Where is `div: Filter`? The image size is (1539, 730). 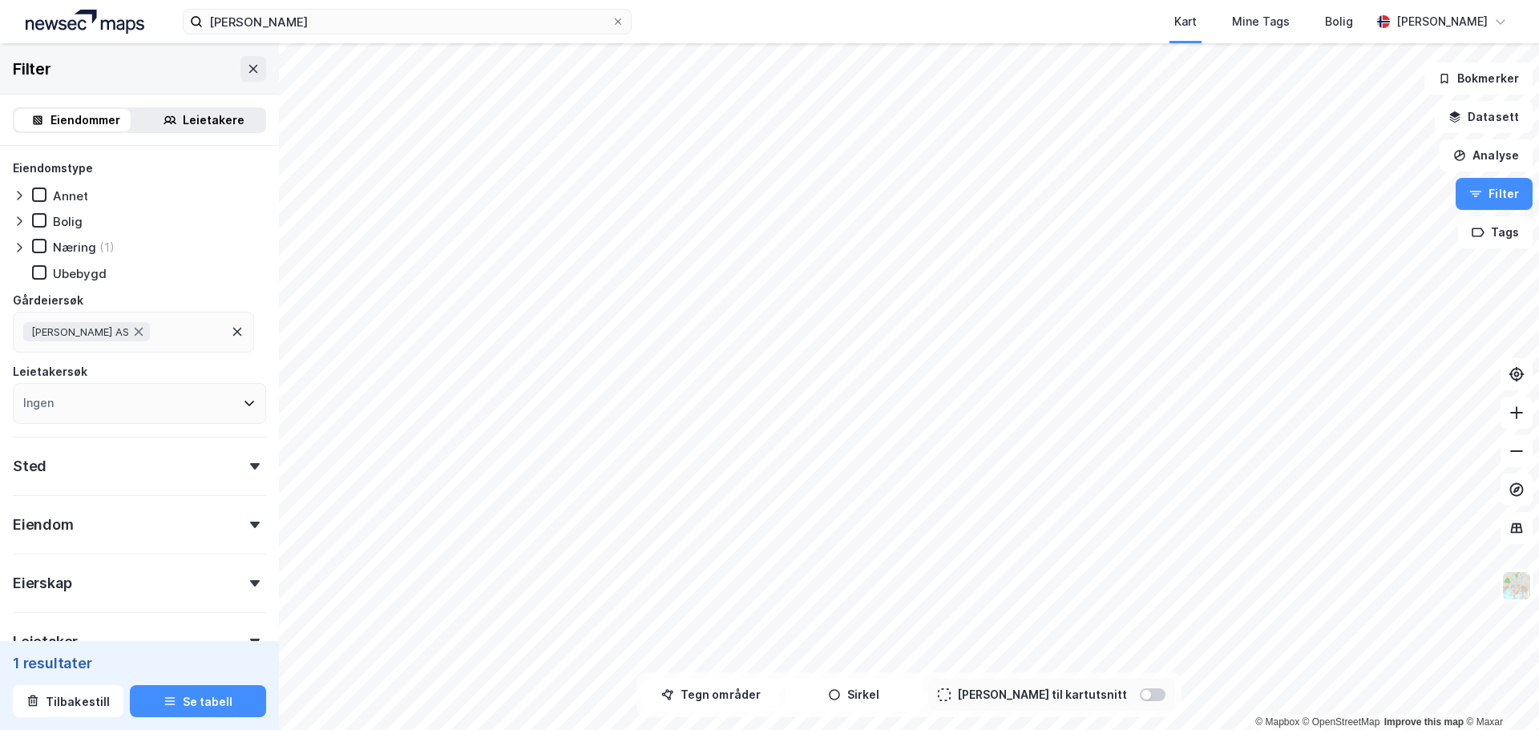
div: Filter is located at coordinates (32, 69).